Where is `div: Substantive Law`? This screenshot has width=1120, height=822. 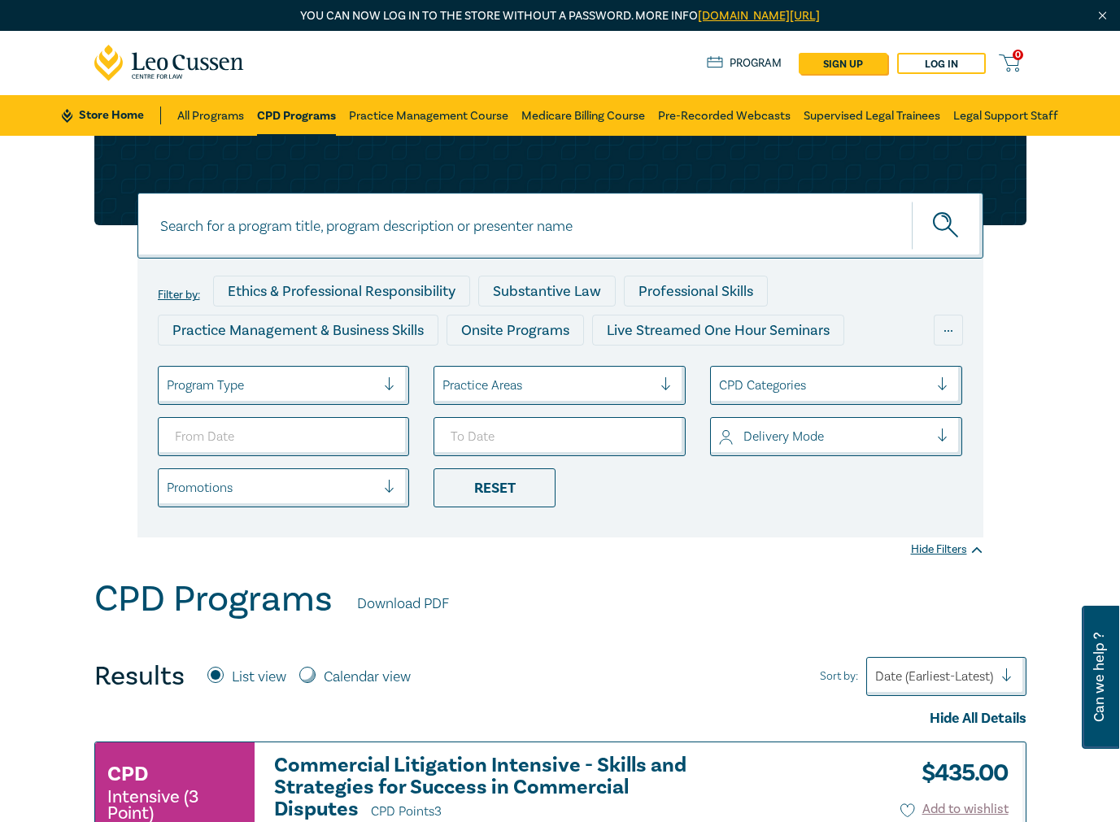
div: Substantive Law is located at coordinates (547, 291).